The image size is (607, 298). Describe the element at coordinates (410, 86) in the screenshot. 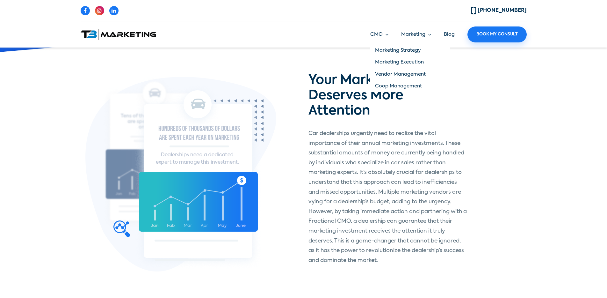

I see `a: Coop Management` at that location.